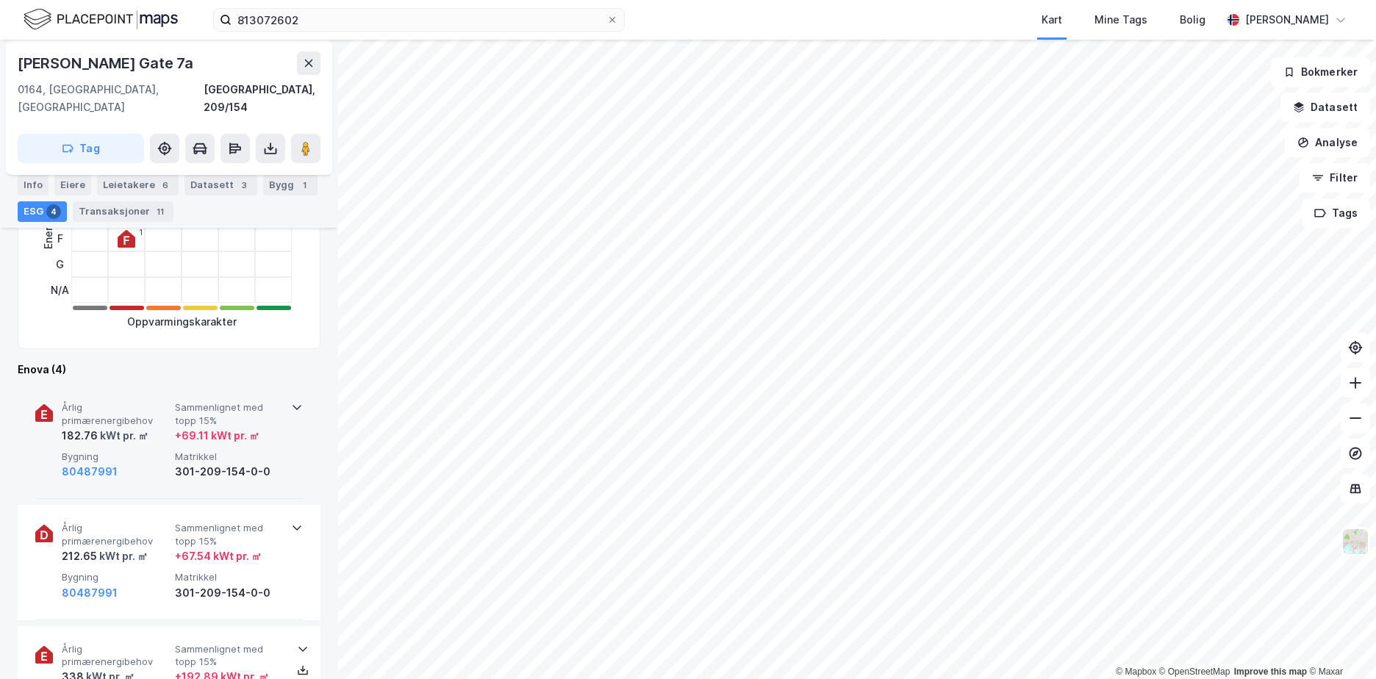 This screenshot has height=679, width=1376. Describe the element at coordinates (81, 148) in the screenshot. I see `button: Tag` at that location.